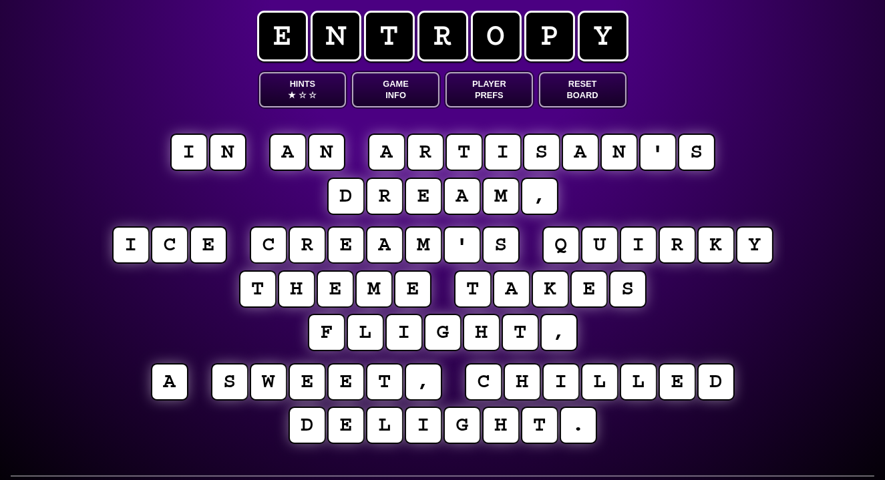  What do you see at coordinates (302, 89) in the screenshot?
I see `button: Hints★ ☆ ☆` at bounding box center [302, 89].